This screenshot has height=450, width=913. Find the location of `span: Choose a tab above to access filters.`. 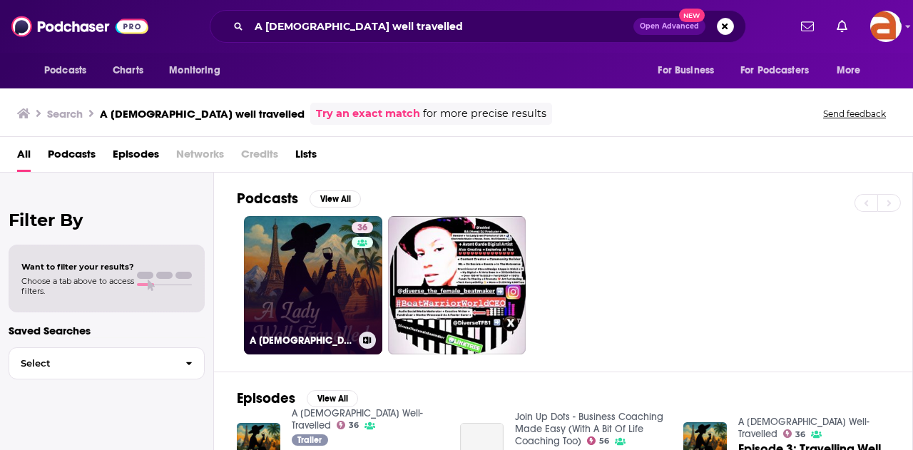

span: Choose a tab above to access filters. is located at coordinates (78, 286).